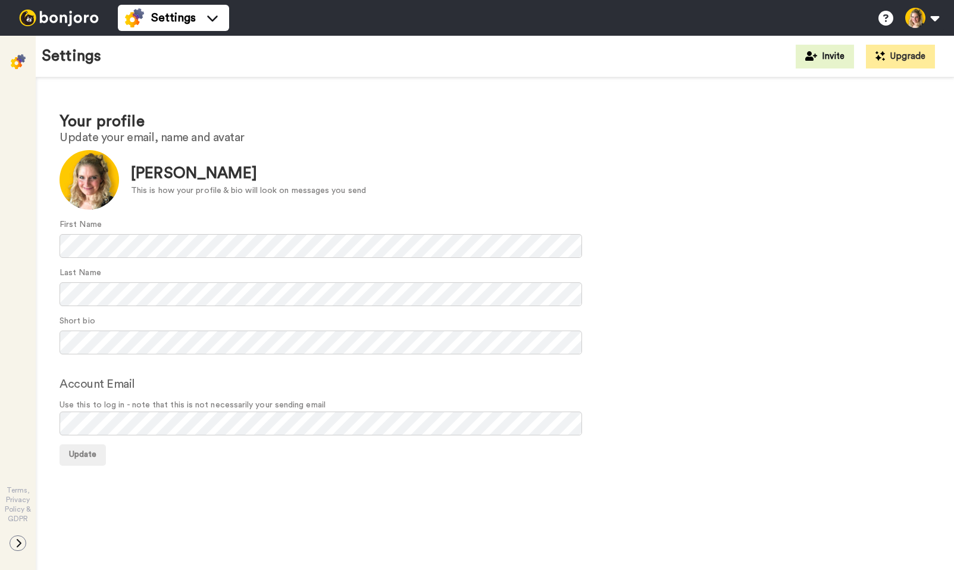 Image resolution: width=954 pixels, height=570 pixels. I want to click on label: Last Name, so click(80, 273).